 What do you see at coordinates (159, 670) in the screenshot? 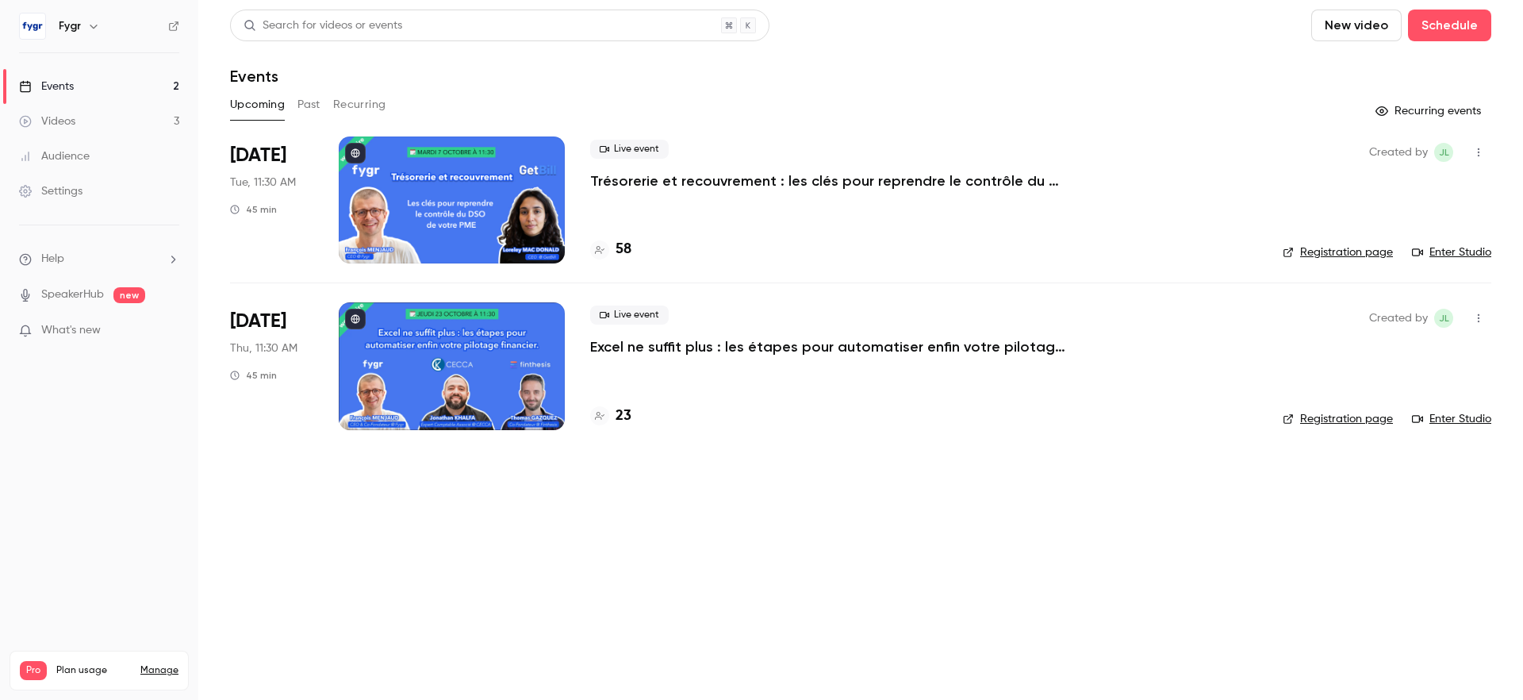
I see `a: Manage` at bounding box center [159, 670].